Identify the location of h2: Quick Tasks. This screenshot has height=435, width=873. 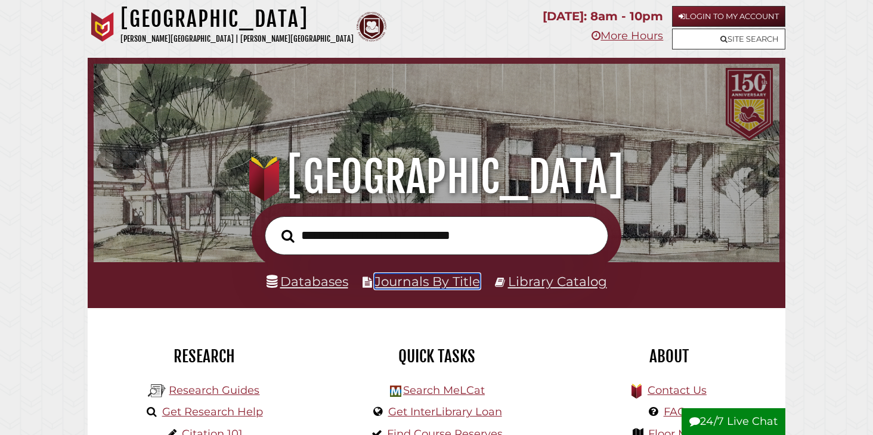
(437, 357).